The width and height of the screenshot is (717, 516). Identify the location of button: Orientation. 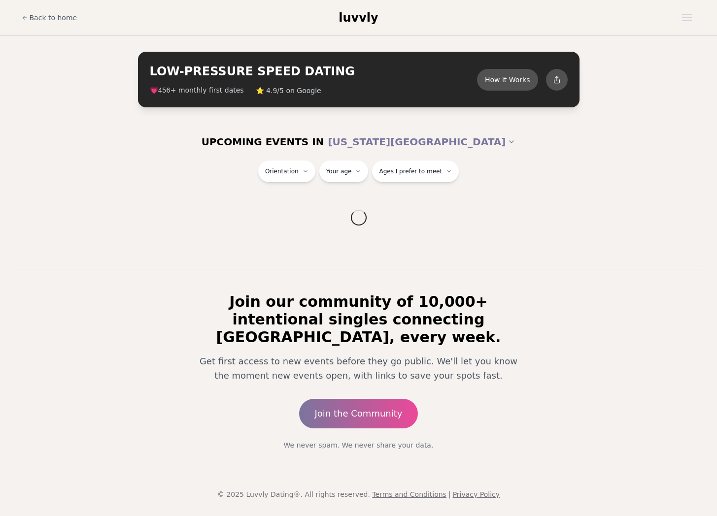
(287, 171).